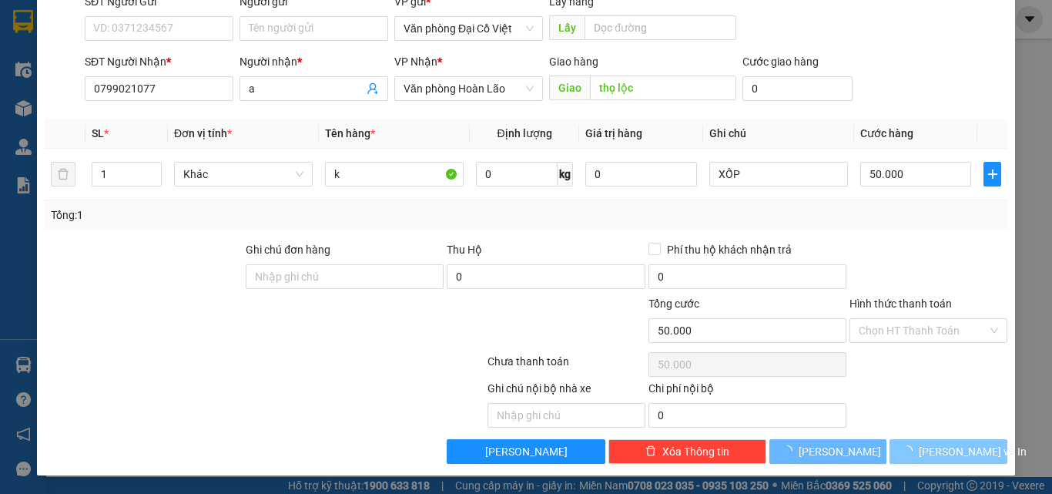  What do you see at coordinates (416, 62) in the screenshot?
I see `span: VP Nhận` at bounding box center [416, 62].